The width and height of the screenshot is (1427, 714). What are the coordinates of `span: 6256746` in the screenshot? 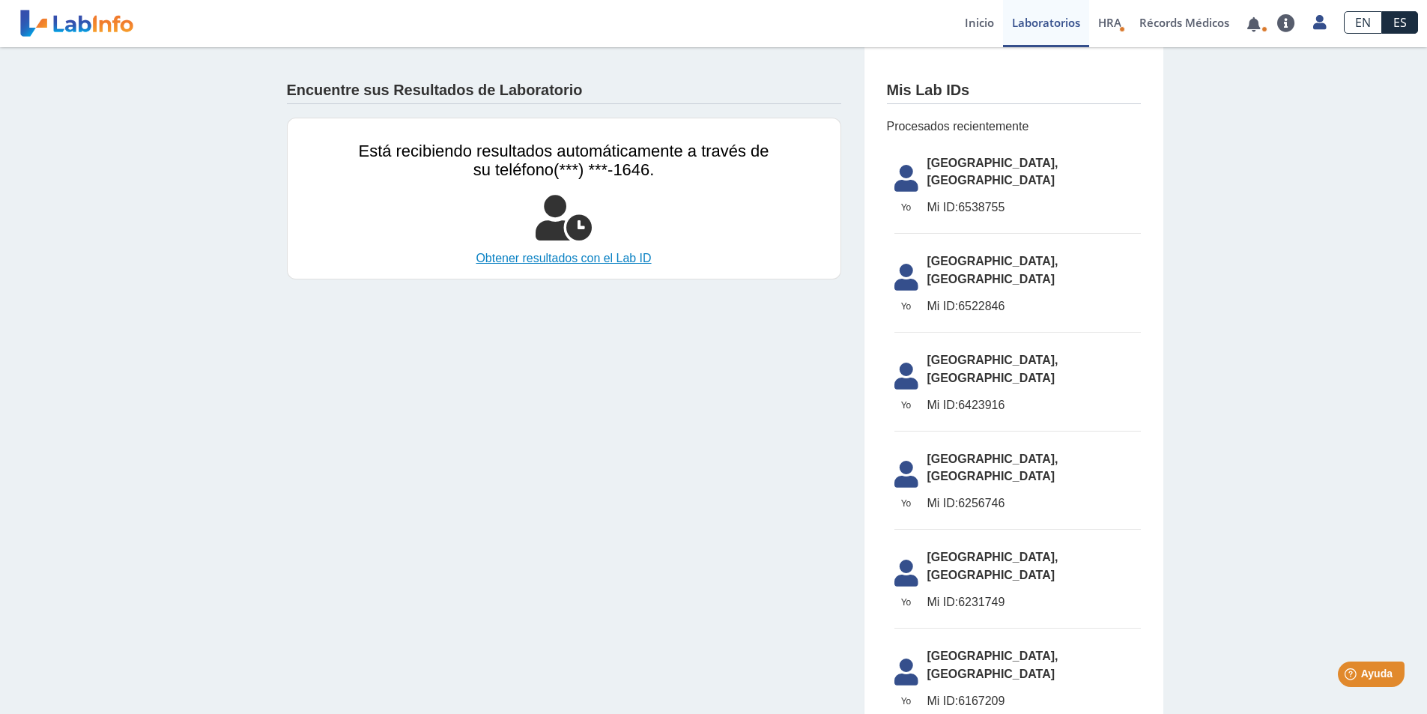 It's located at (1034, 504).